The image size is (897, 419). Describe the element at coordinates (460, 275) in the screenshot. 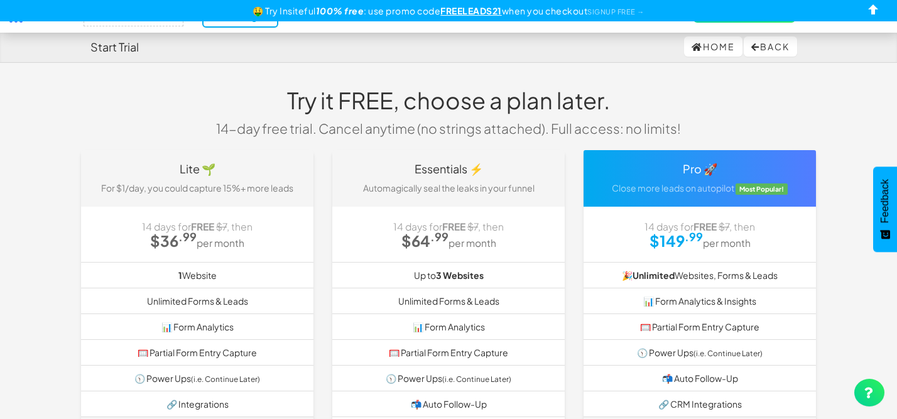

I see `b: 3 Websites` at that location.